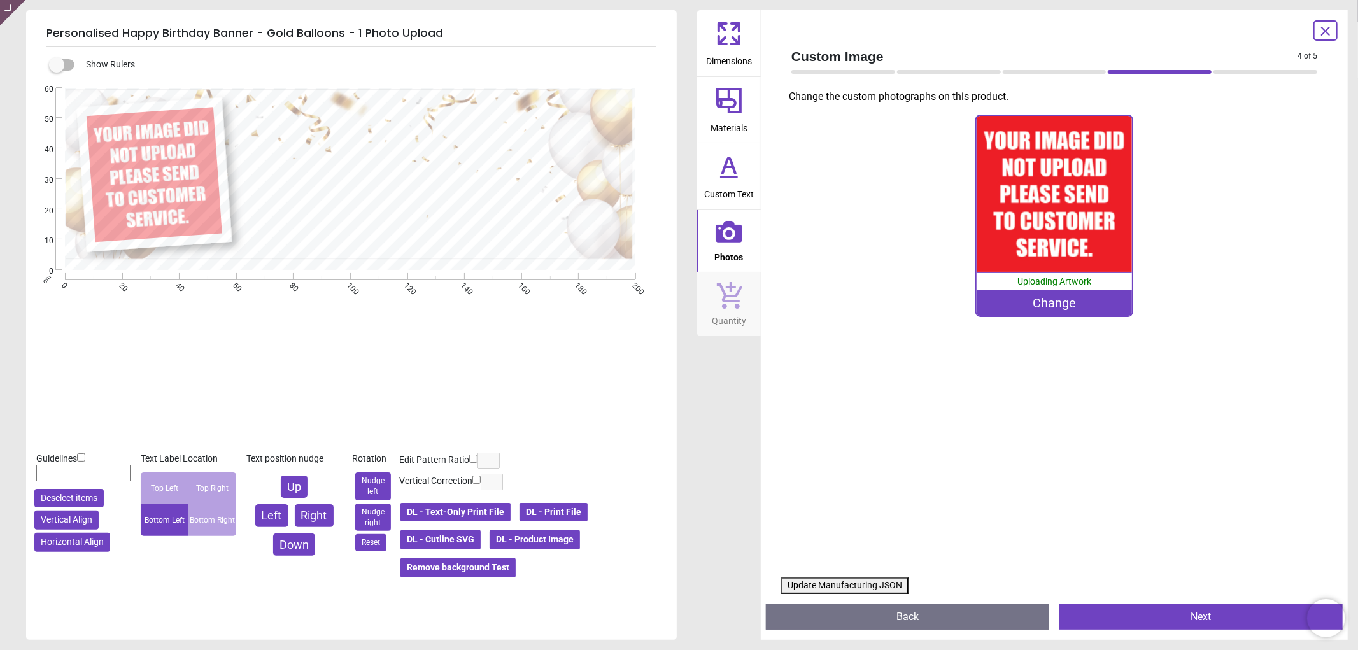  What do you see at coordinates (1044, 56) in the screenshot?
I see `span: Custom Image` at bounding box center [1044, 56].